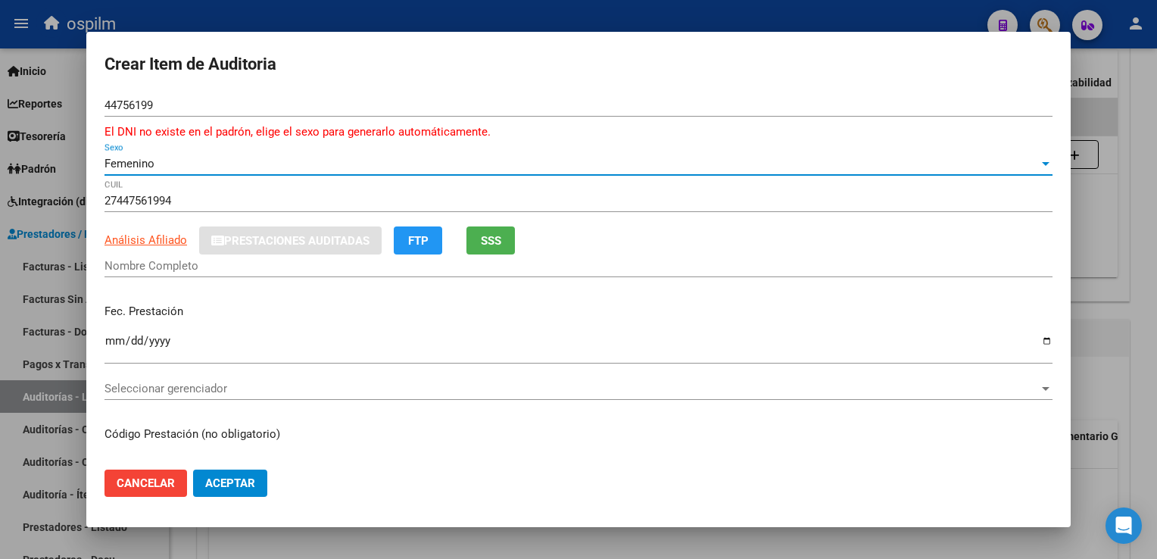  Describe the element at coordinates (578, 64) in the screenshot. I see `h2: Crear Item de Auditoria` at that location.